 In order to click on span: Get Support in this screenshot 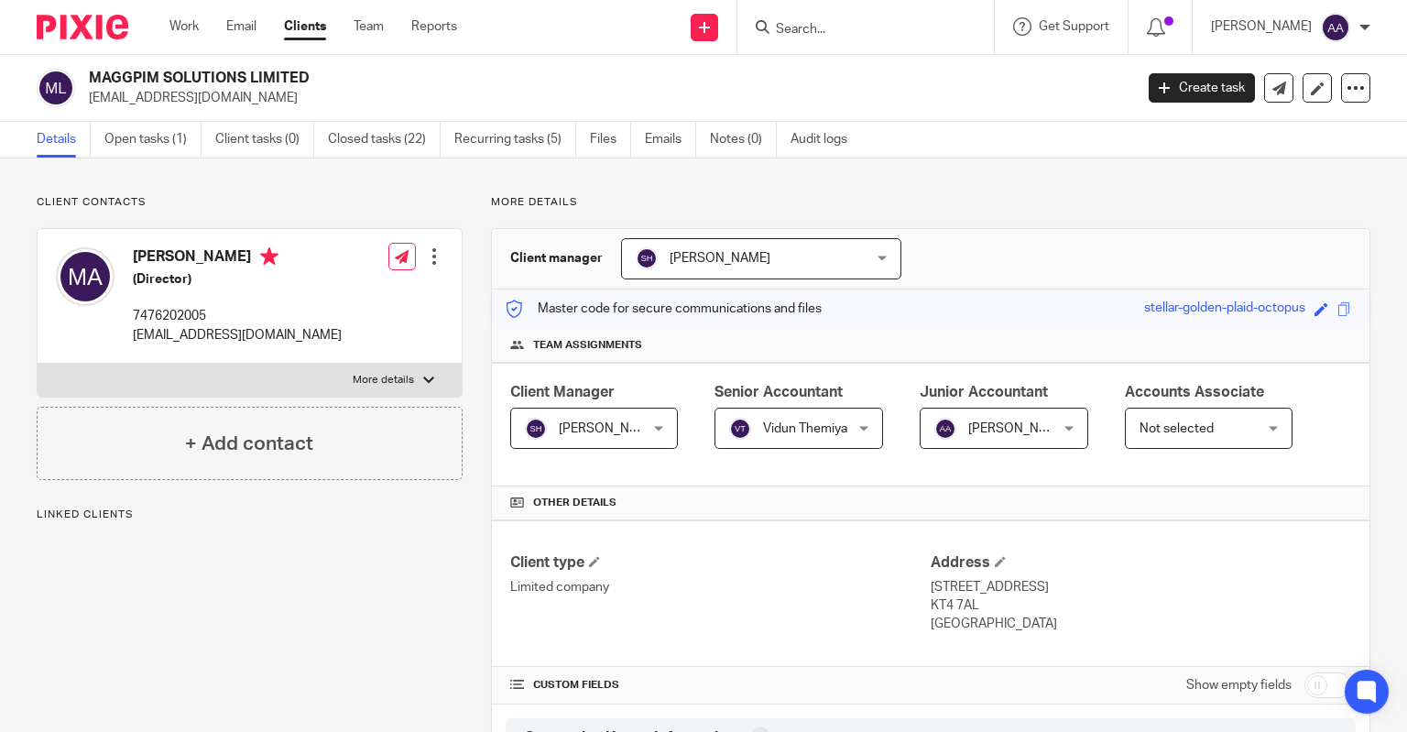, I will do `click(1073, 27)`.